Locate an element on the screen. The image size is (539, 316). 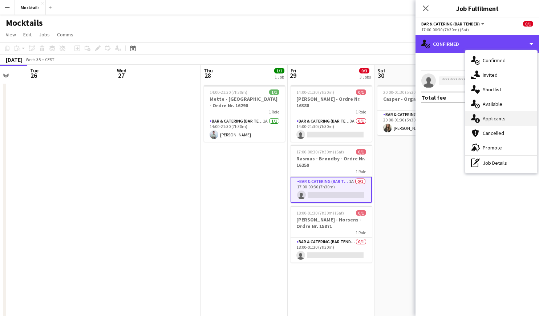
a: Comms is located at coordinates (65, 35).